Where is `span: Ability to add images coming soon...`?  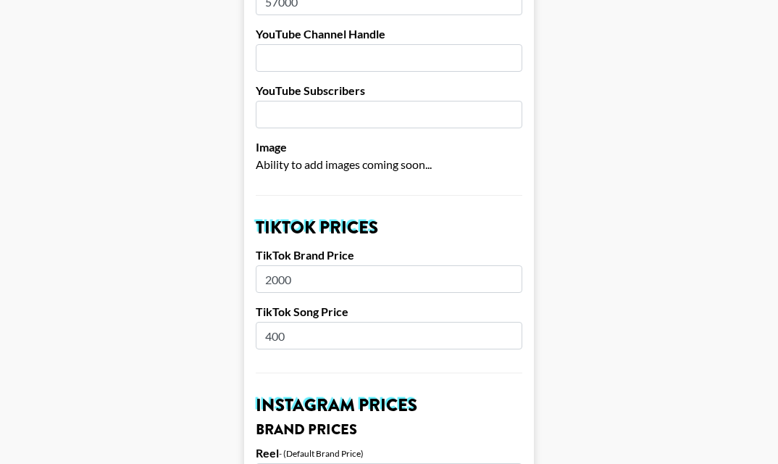
span: Ability to add images coming soon... is located at coordinates (343, 164).